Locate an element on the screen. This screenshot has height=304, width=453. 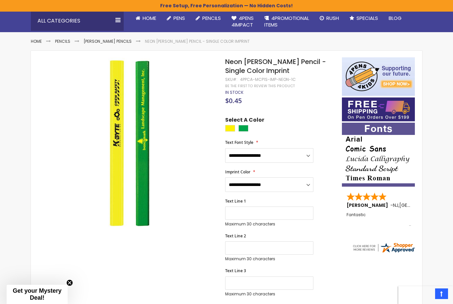
span: 4Pens 4impact is located at coordinates (242, 21).